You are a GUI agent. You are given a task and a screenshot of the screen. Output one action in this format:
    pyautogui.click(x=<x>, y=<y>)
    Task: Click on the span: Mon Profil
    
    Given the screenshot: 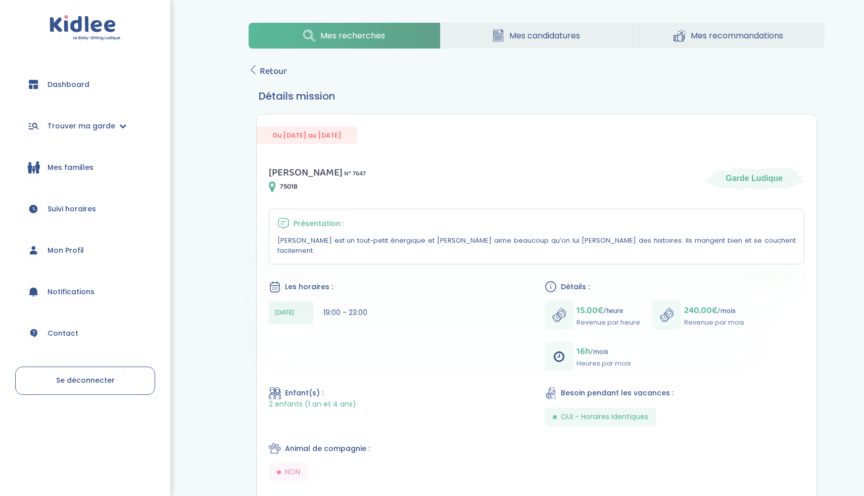 What is the action you would take?
    pyautogui.click(x=66, y=250)
    